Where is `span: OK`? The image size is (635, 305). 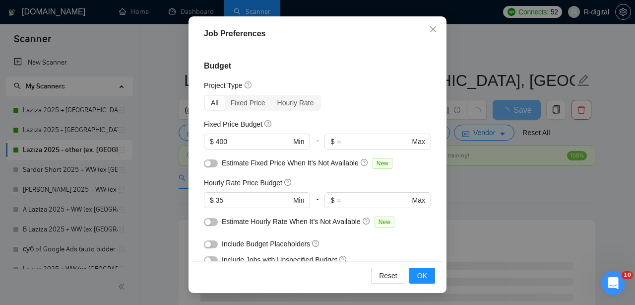 span: OK is located at coordinates (422, 275).